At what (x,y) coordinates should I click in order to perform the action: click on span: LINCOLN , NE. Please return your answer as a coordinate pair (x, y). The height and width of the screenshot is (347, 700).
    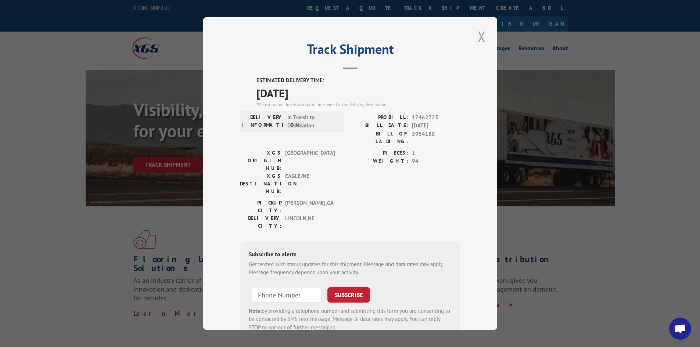
    Looking at the image, I should click on (310, 222).